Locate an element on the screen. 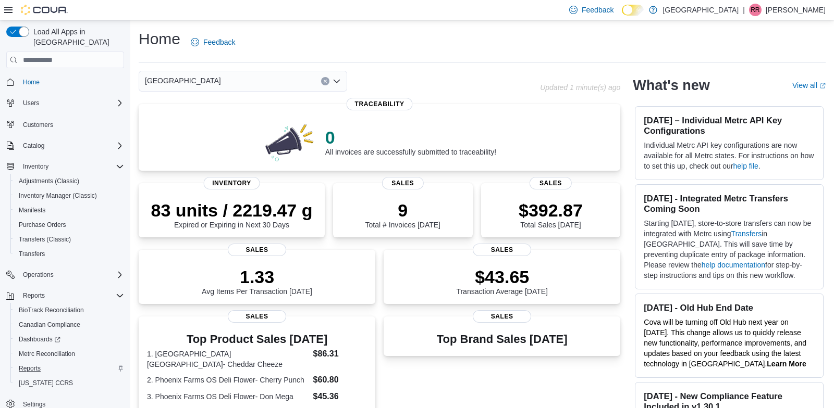 The image size is (834, 408). span: Adjustments (Classic) is located at coordinates (69, 181).